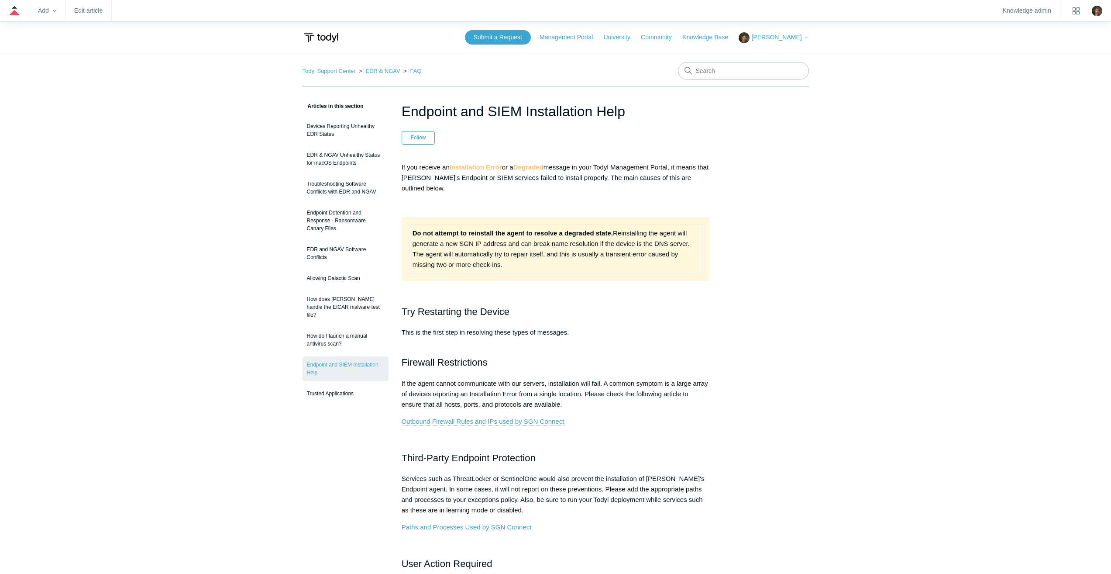 The width and height of the screenshot is (1111, 574). I want to click on a: EDR & NGAV Unhealthy Status for macOS Endpoints, so click(345, 159).